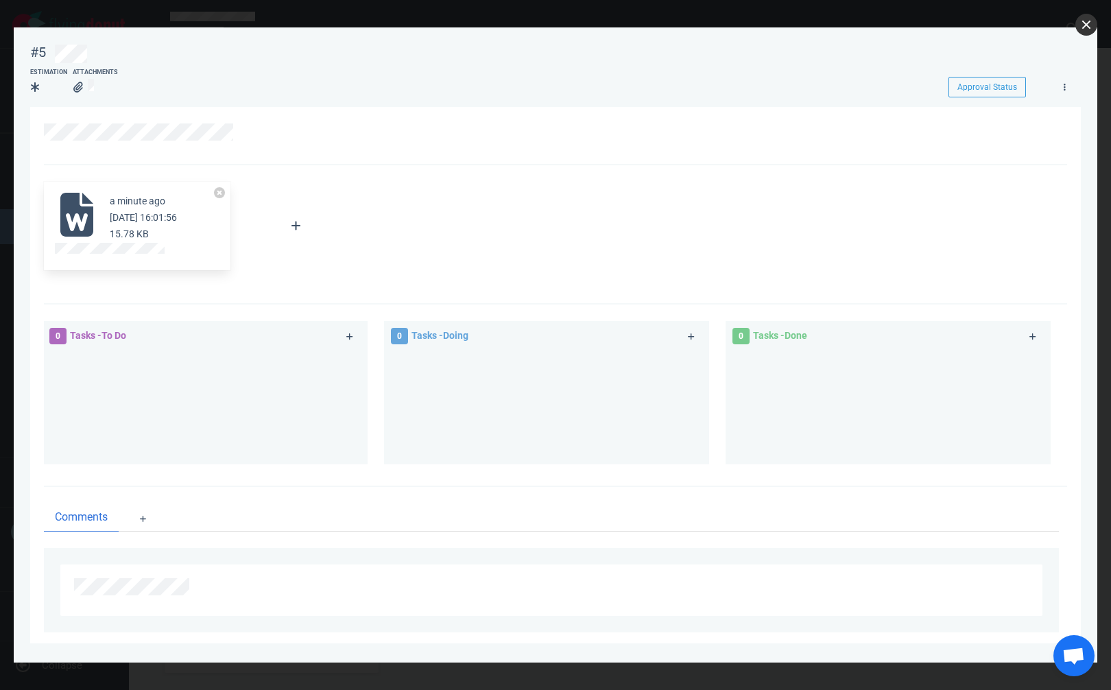 The height and width of the screenshot is (690, 1111). I want to click on div: #5, so click(38, 52).